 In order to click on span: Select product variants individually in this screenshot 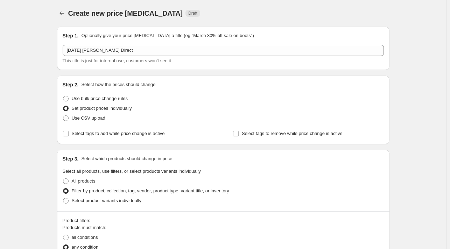, I will do `click(106, 200)`.